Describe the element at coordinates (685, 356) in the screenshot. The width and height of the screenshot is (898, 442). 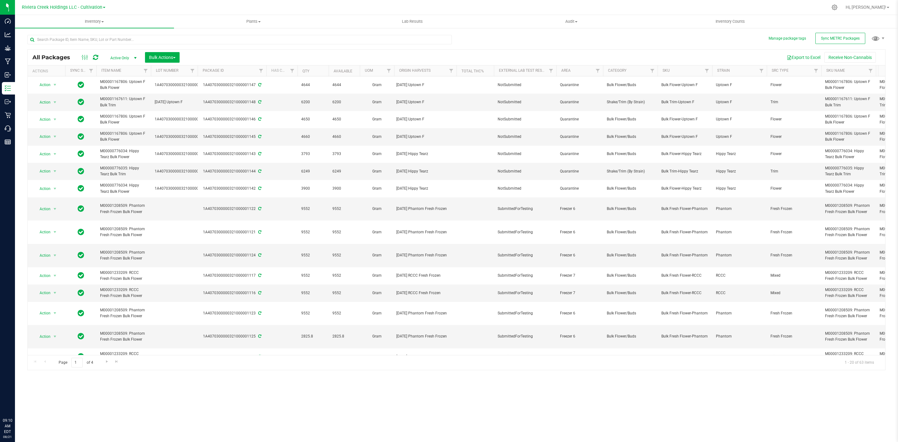
I see `span: Bulk Fresh Flower-RCCC` at that location.